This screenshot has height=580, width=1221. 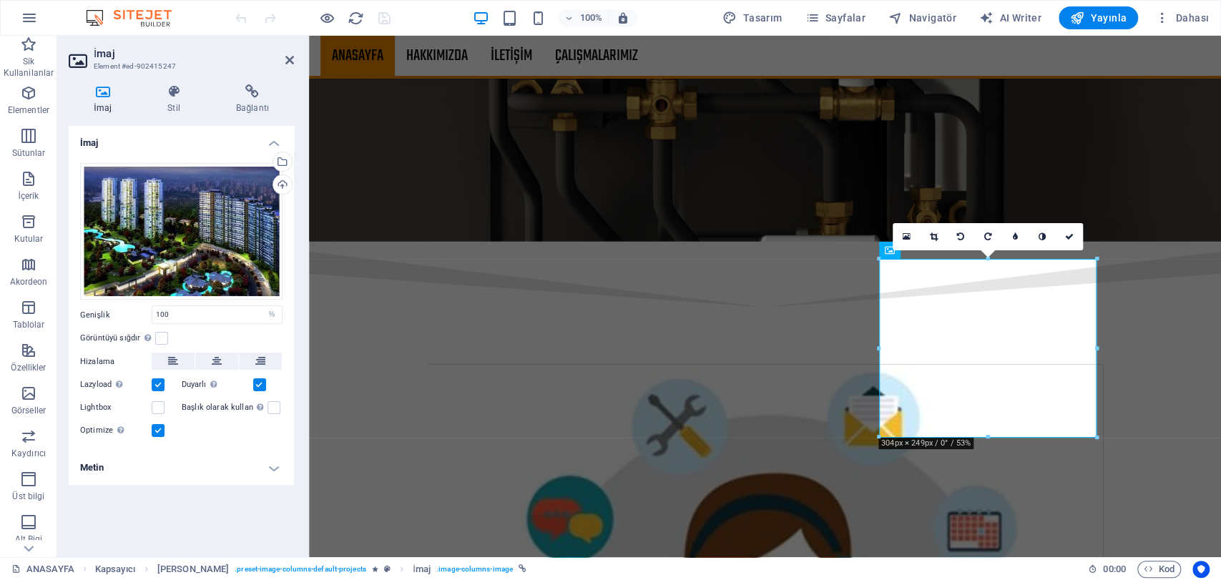 What do you see at coordinates (310, 569) in the screenshot?
I see `nav: breadcrumb` at bounding box center [310, 569].